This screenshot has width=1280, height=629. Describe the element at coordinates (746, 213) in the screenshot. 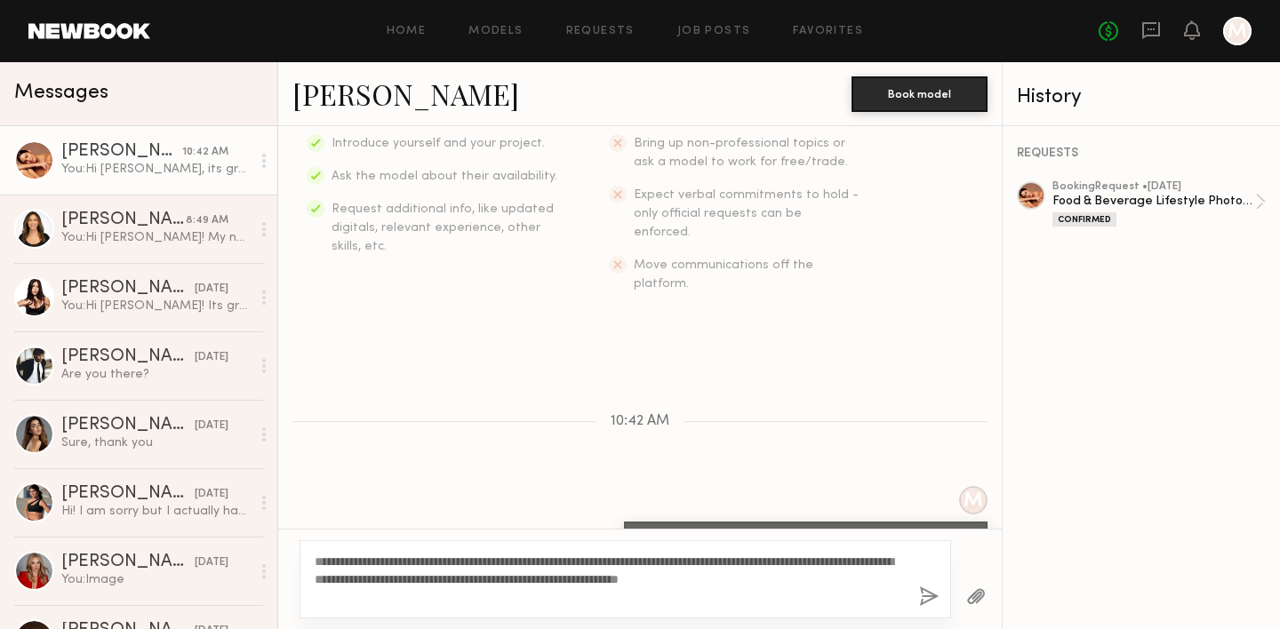

I see `span: Expect verbal commitments to hold - only official requests can be enforced.` at that location.